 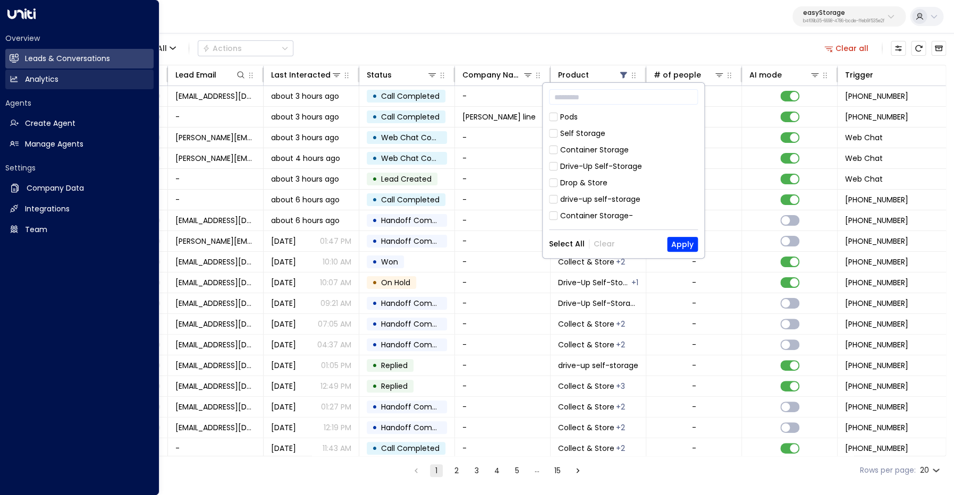 I want to click on p: 01:47 PM, so click(x=335, y=241).